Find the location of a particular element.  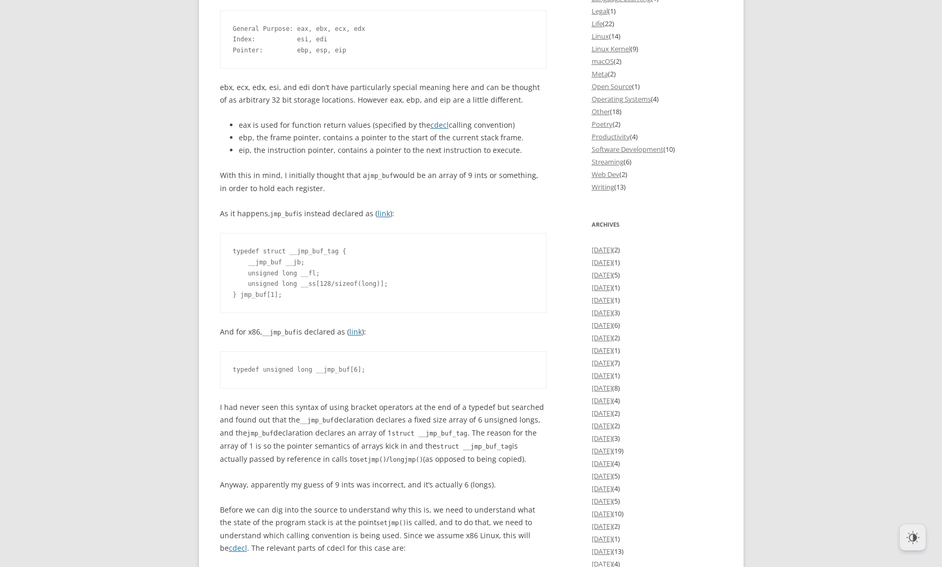

a: Software Development is located at coordinates (628, 149).